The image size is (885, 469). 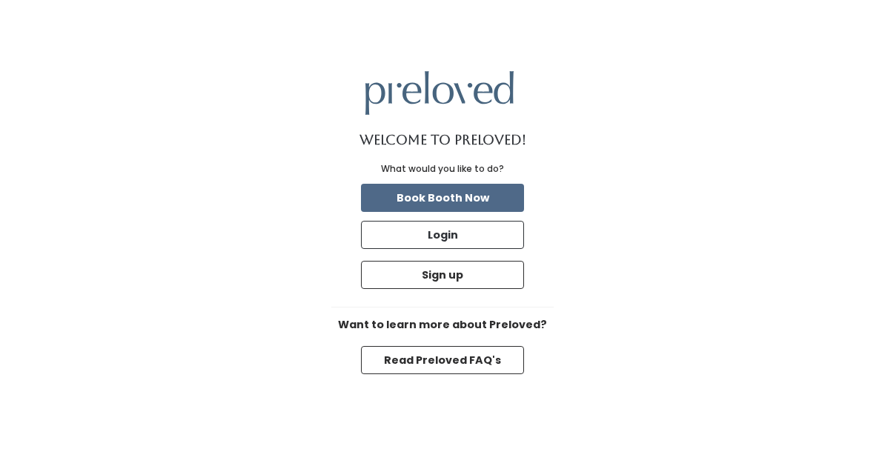 I want to click on button: Read Preloved FAQ's, so click(x=443, y=360).